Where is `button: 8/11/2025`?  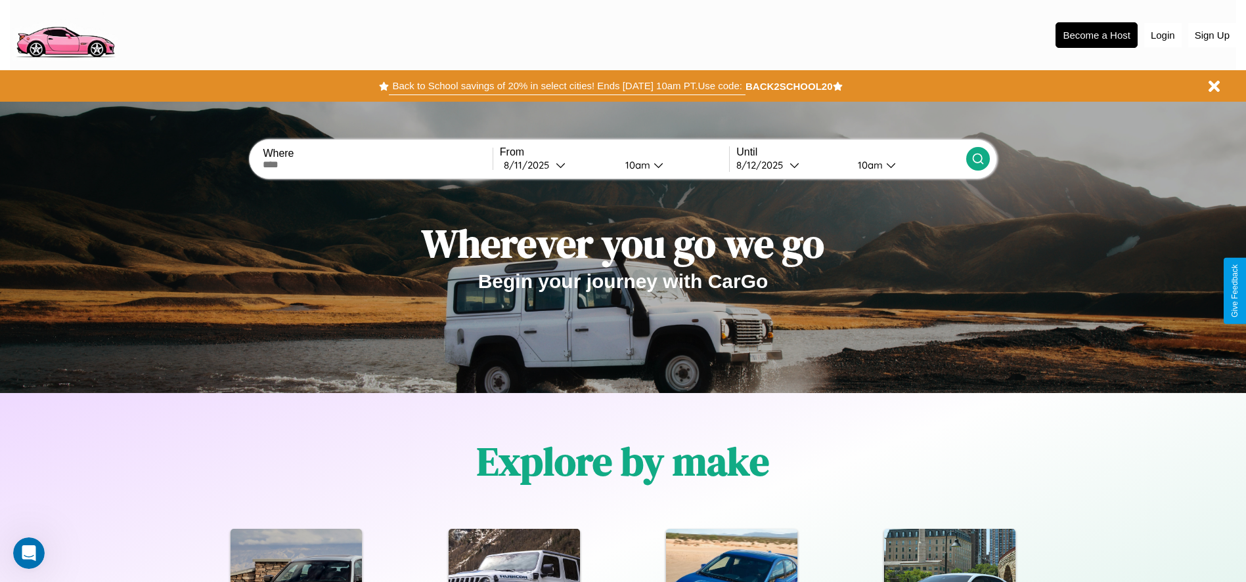
button: 8/11/2025 is located at coordinates (557, 165).